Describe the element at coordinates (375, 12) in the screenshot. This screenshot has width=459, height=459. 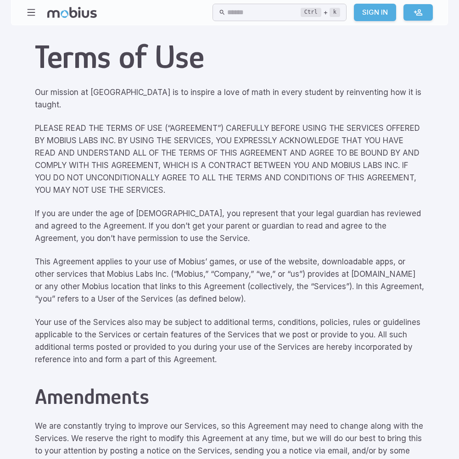
I see `a: Sign In` at that location.